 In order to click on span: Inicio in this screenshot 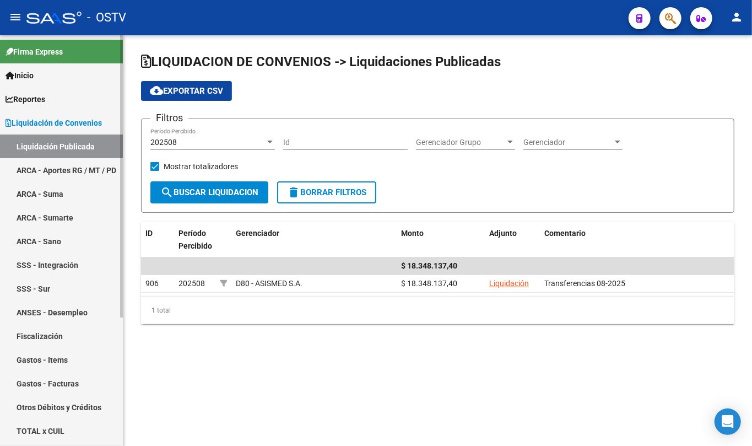, I will do `click(19, 75)`.